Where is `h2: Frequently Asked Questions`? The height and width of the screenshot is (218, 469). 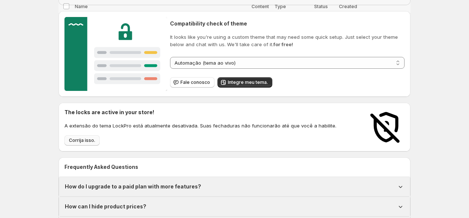
h2: Frequently Asked Questions is located at coordinates (234, 167).